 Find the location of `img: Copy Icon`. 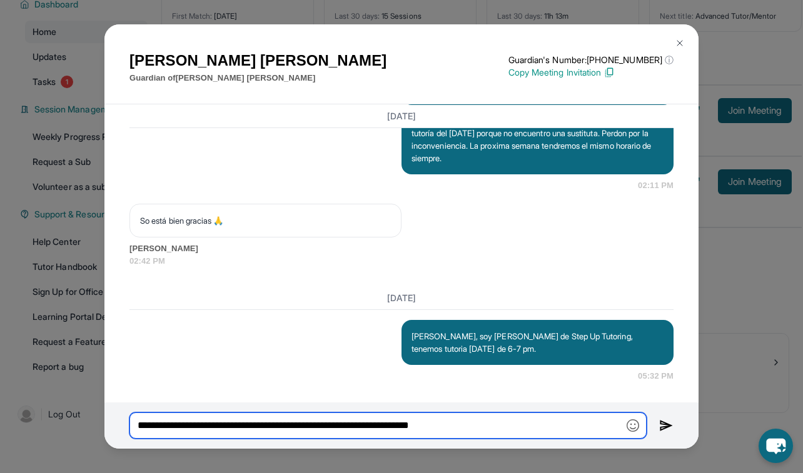

img: Copy Icon is located at coordinates (609, 73).